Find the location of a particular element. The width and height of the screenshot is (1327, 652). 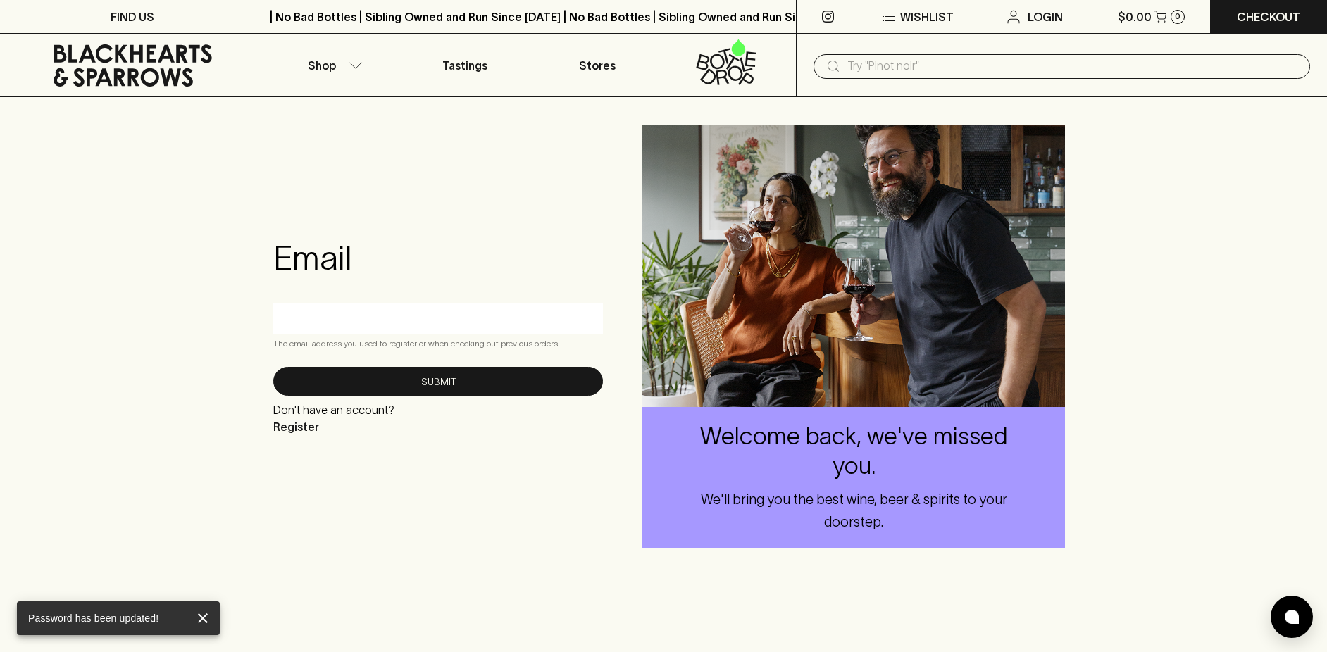

p: Don't have an account? is located at coordinates (334, 410).